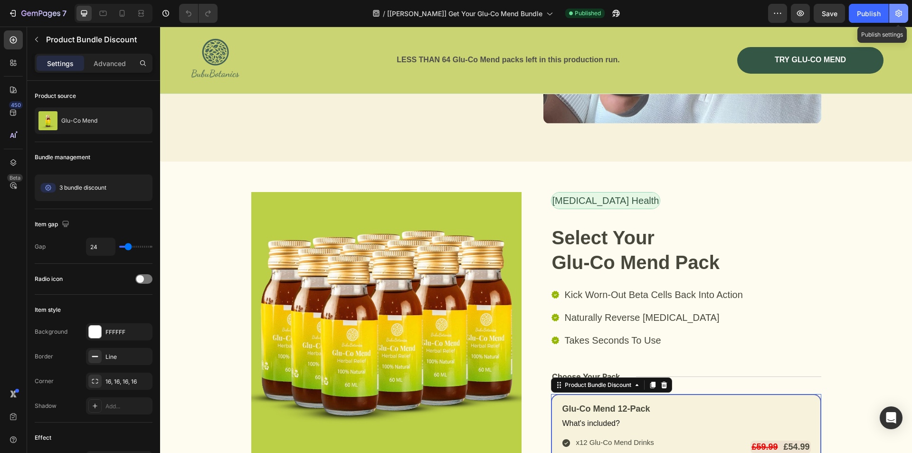 The height and width of the screenshot is (453, 912). I want to click on a: TRY GLU-CO MEND, so click(650, 34).